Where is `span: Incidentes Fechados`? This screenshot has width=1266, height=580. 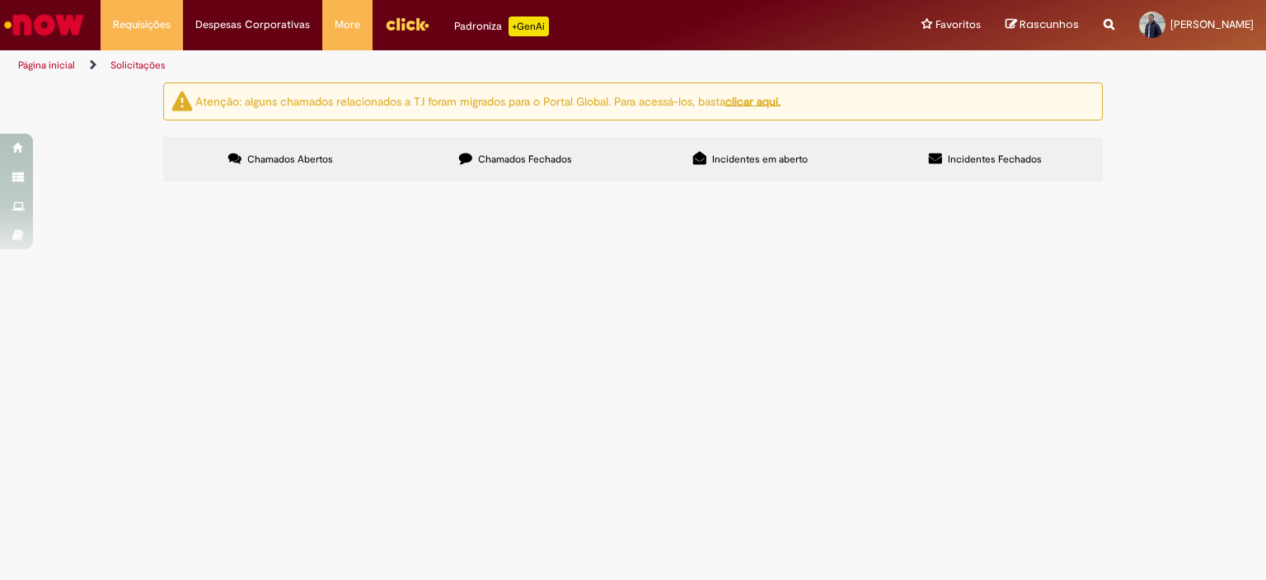
span: Incidentes Fechados is located at coordinates (995, 159).